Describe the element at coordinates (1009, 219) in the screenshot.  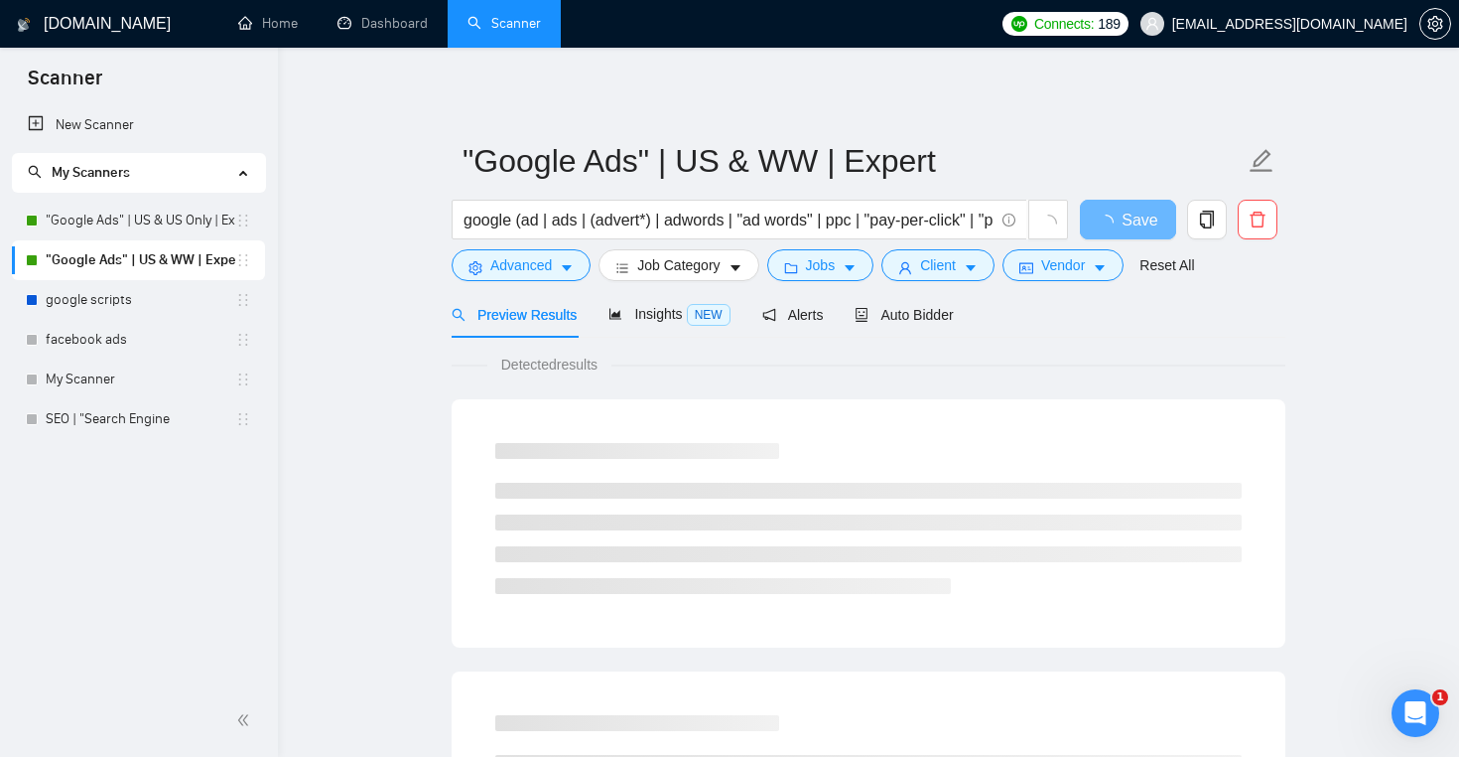
I see `span: info-circle` at that location.